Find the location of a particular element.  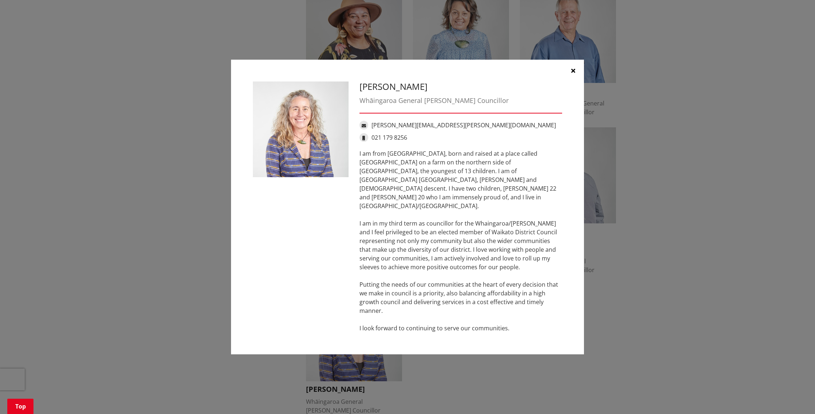

img: Lisa Thomson is located at coordinates (301, 129).